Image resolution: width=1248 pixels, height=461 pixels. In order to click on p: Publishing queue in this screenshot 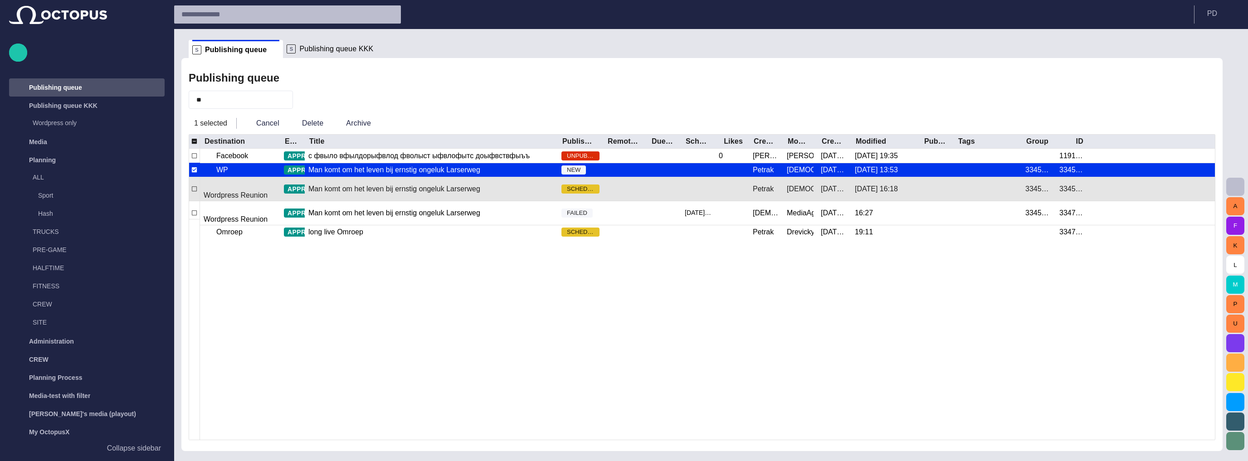, I will do `click(55, 88)`.